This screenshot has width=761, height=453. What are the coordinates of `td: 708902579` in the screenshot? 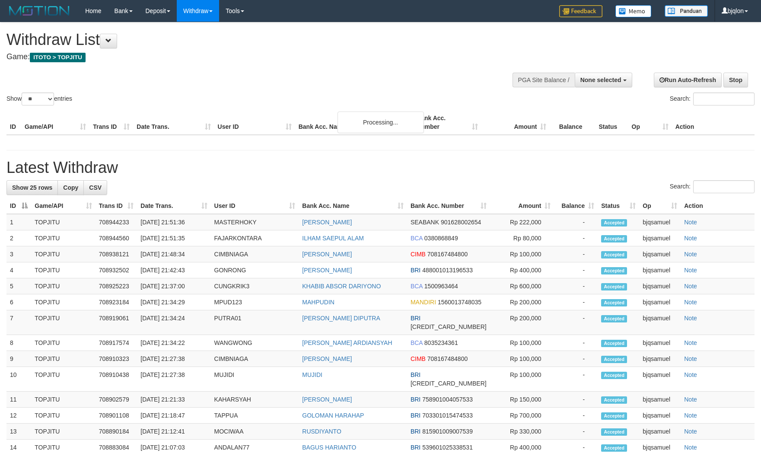 It's located at (116, 399).